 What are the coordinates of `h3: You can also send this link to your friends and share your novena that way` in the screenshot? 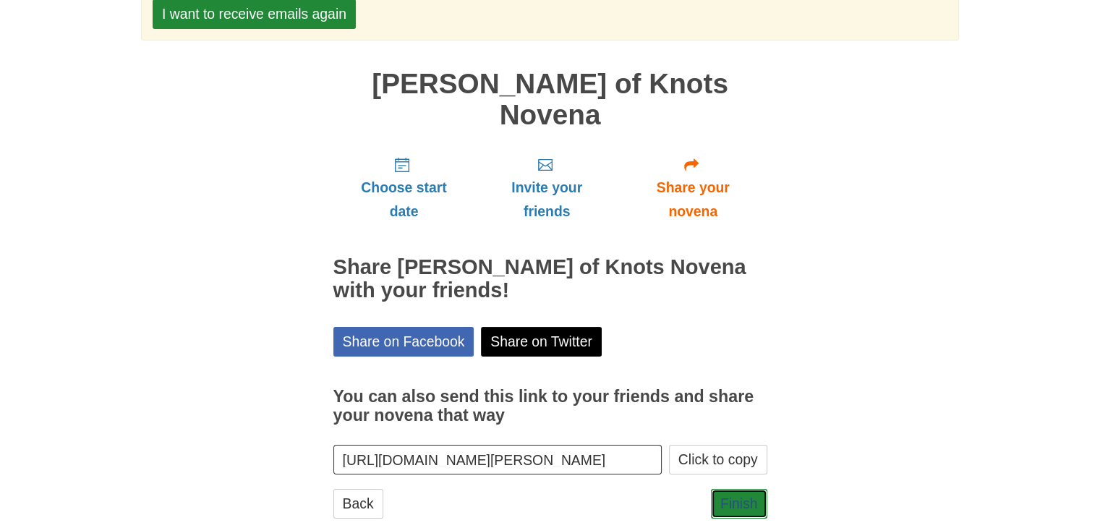 It's located at (550, 406).